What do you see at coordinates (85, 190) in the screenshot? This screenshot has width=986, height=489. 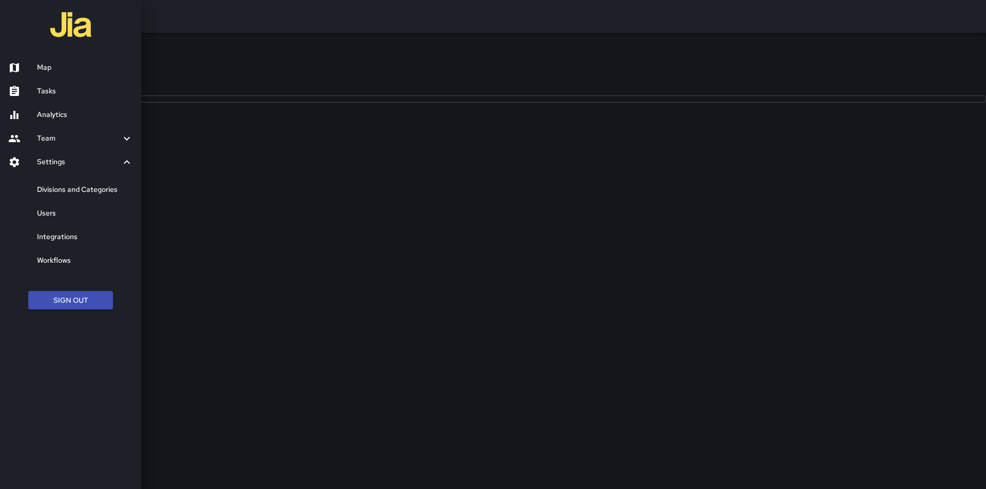 I see `h6: Divisions and Categories` at bounding box center [85, 190].